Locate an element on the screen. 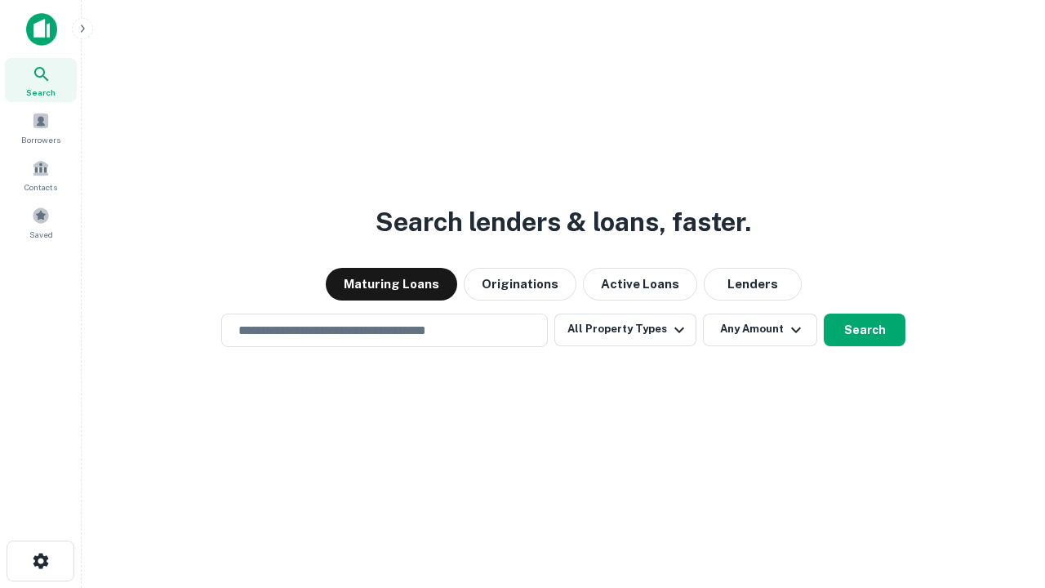 This screenshot has height=588, width=1045. a: Search is located at coordinates (41, 80).